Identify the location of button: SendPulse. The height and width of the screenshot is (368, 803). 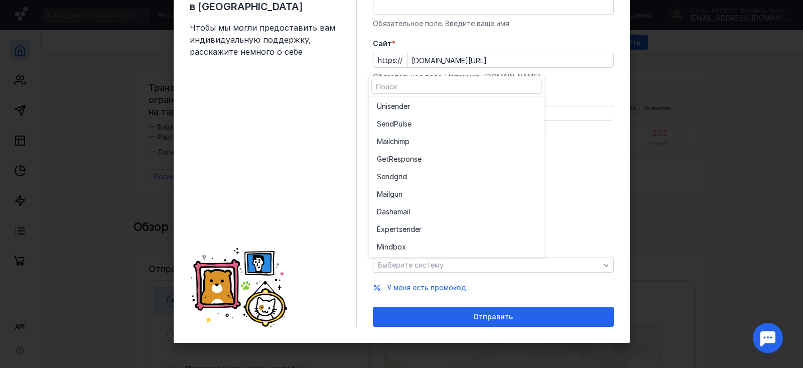
(457, 123).